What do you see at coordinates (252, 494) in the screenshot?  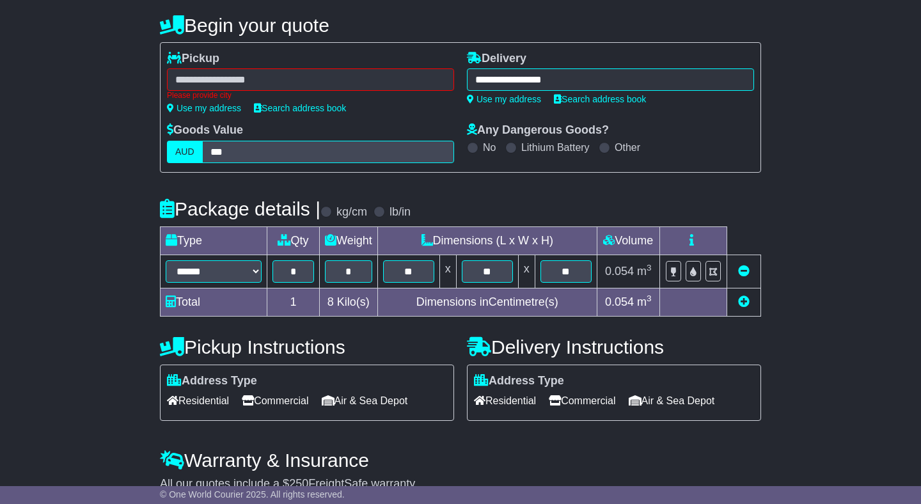 I see `span: © One World Courier 2025. All rights reserved.` at bounding box center [252, 494].